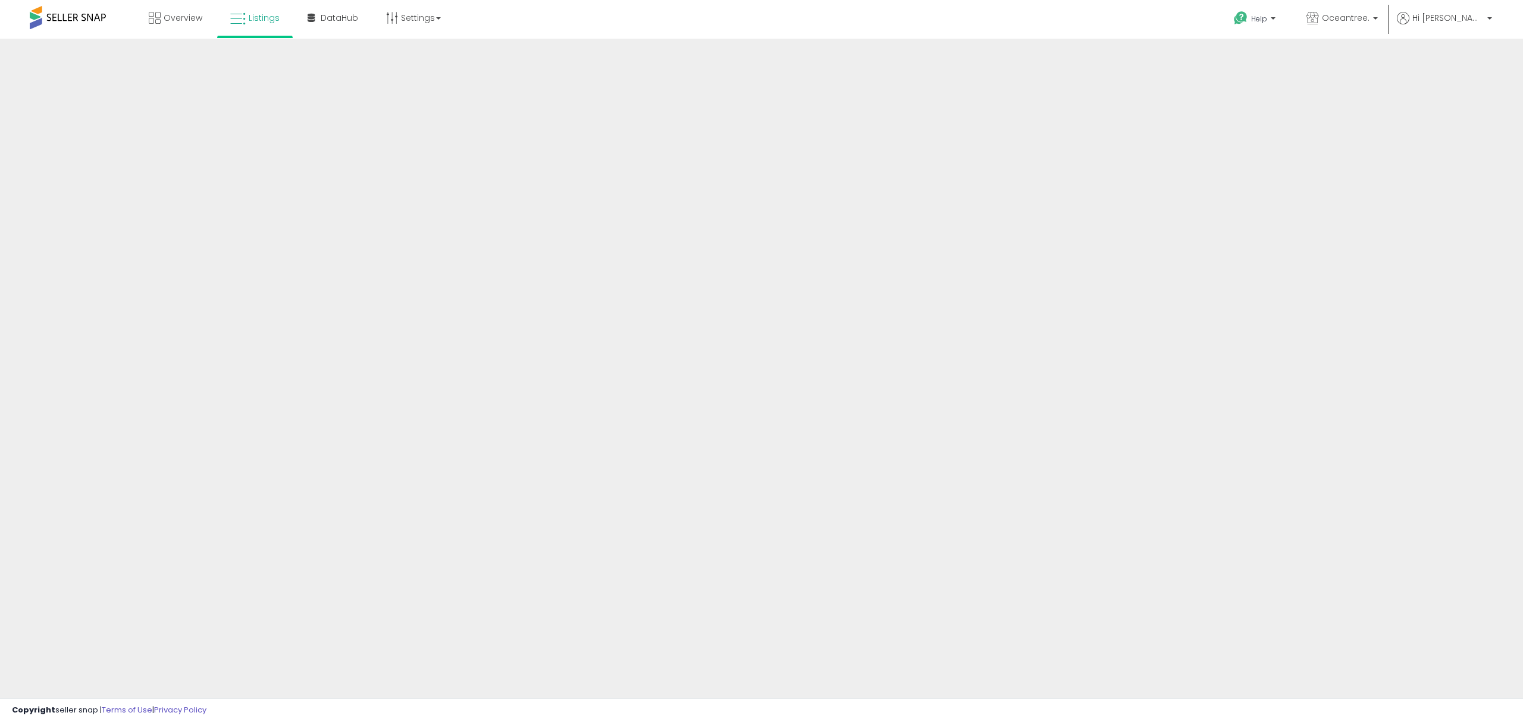 This screenshot has height=722, width=1523. What do you see at coordinates (1256, 20) in the screenshot?
I see `a: Help` at bounding box center [1256, 20].